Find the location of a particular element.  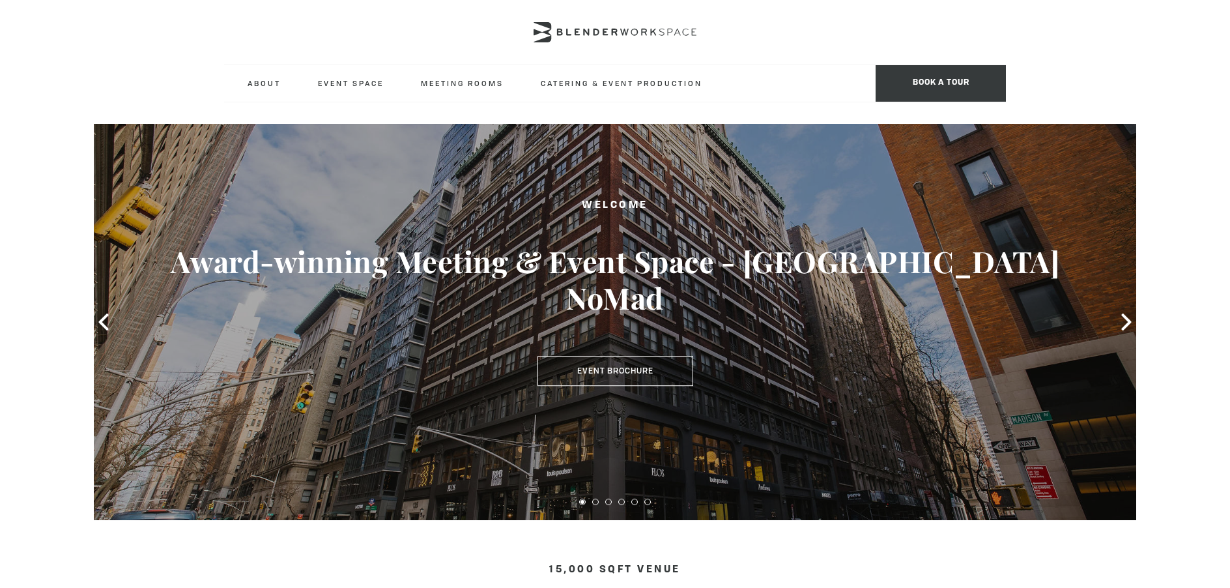

a: Catering & Event Production is located at coordinates (622, 83).